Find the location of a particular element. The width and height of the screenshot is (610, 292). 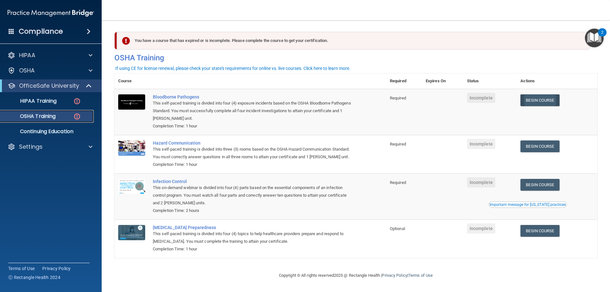

img: exclamation-circle-solid-danger.72ef9ffc.png is located at coordinates (126, 41).